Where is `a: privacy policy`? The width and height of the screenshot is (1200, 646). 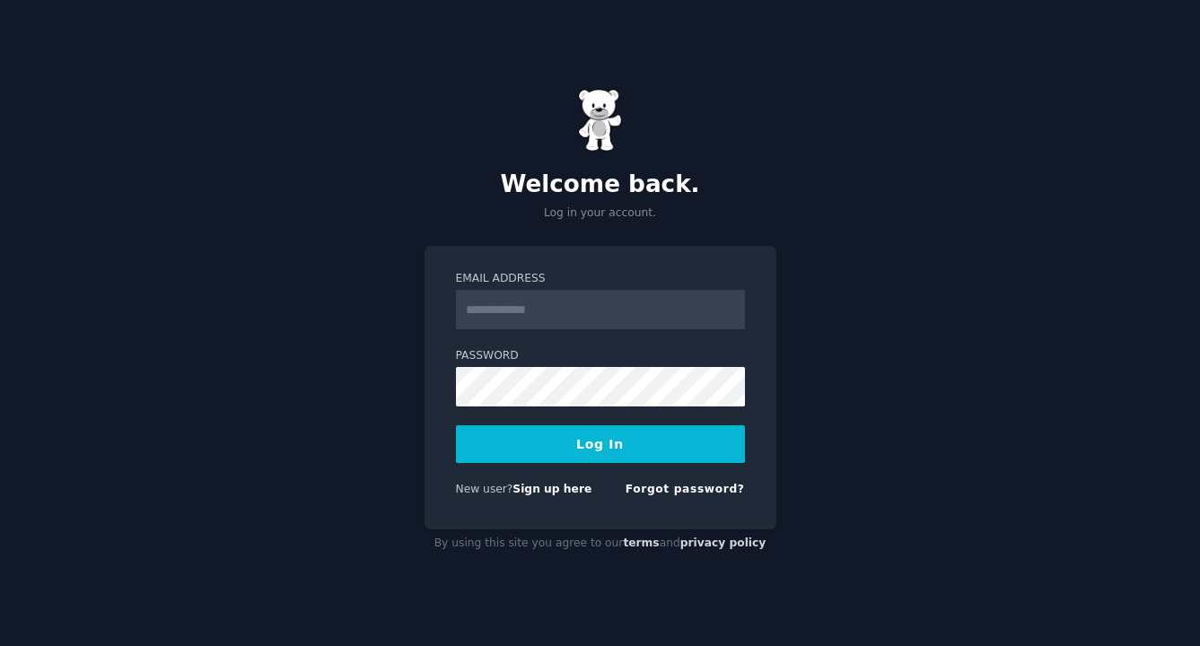 a: privacy policy is located at coordinates (723, 543).